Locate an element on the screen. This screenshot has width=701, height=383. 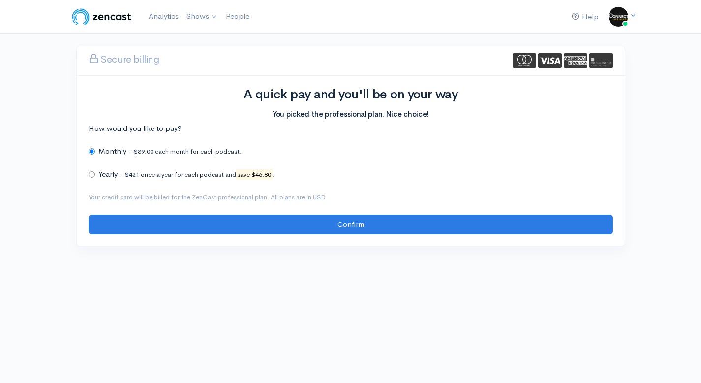
a: Analytics is located at coordinates (163, 16).